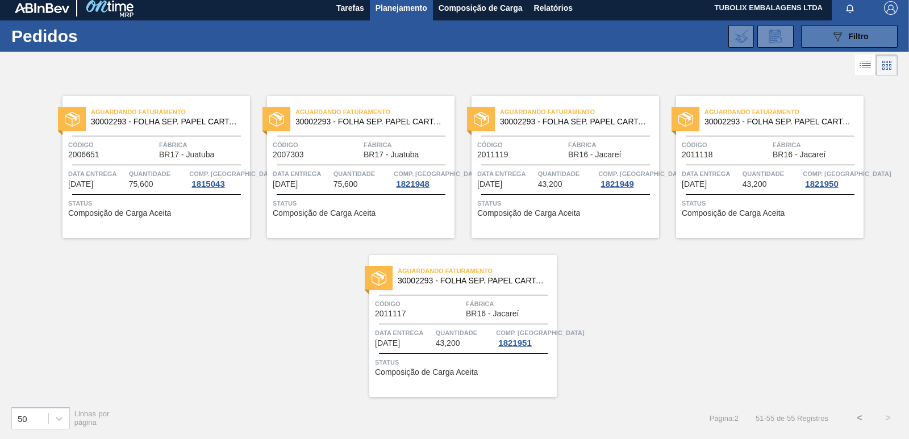 The height and width of the screenshot is (439, 909). What do you see at coordinates (92, 418) in the screenshot?
I see `span: Linhas por página` at bounding box center [92, 418].